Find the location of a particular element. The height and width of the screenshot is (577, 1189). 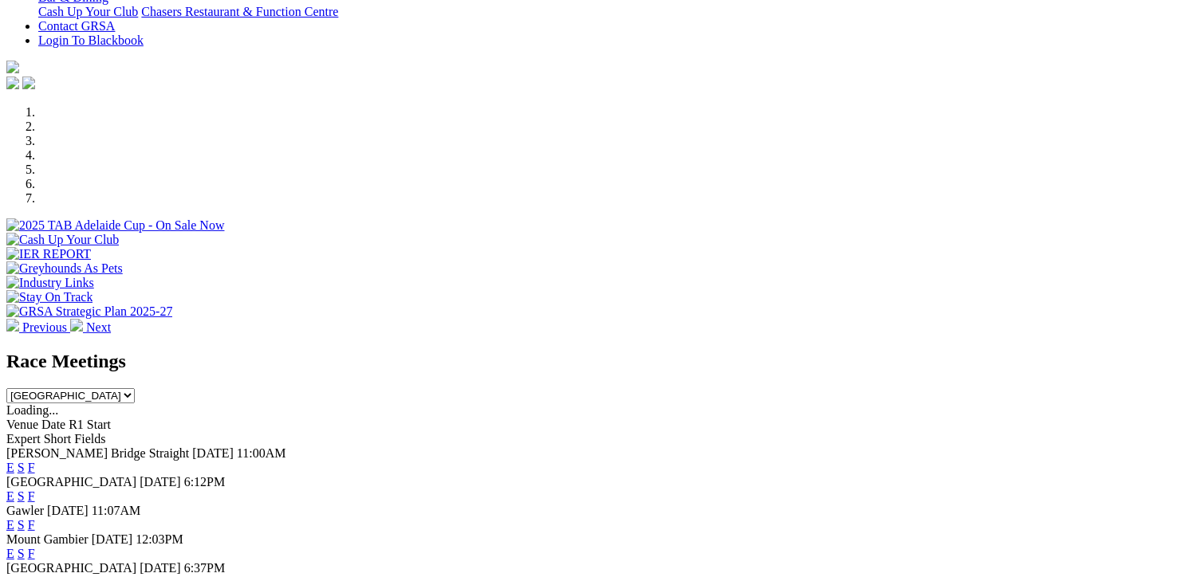

span: R1 Start is located at coordinates (89, 424).